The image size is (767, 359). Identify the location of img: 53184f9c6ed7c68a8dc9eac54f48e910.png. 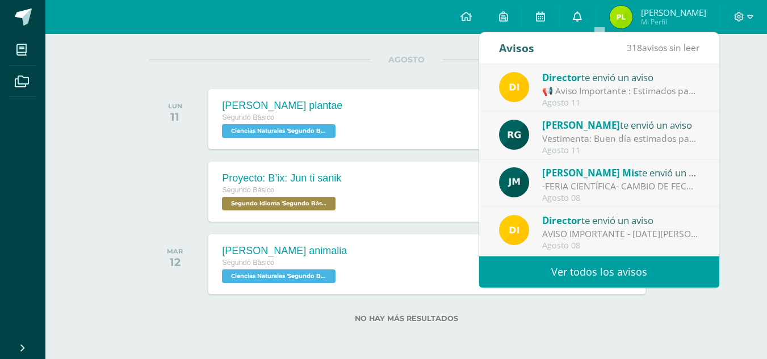
(621, 17).